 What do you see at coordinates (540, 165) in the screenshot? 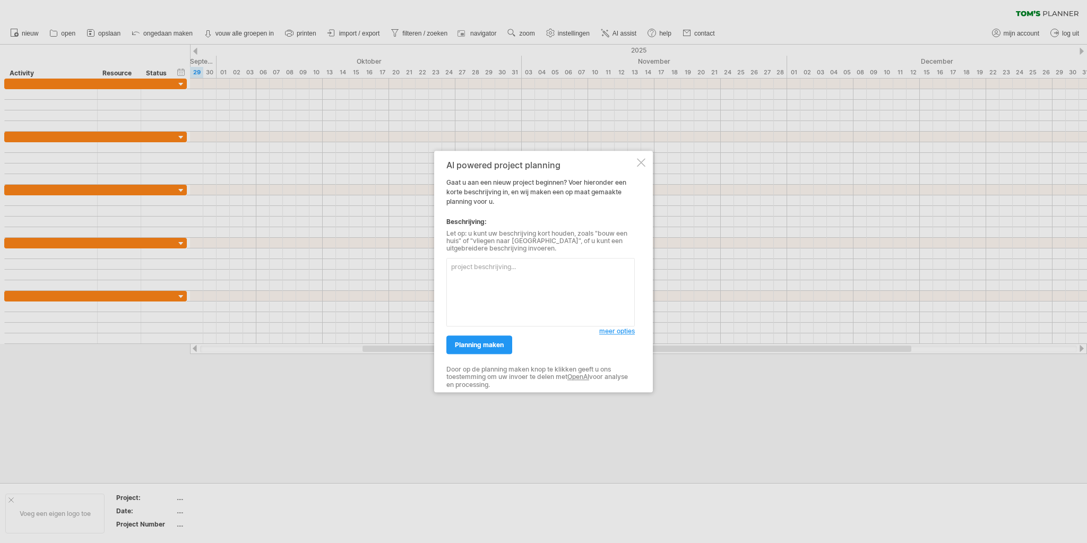
I see `div: AI powered project planning` at bounding box center [540, 165].